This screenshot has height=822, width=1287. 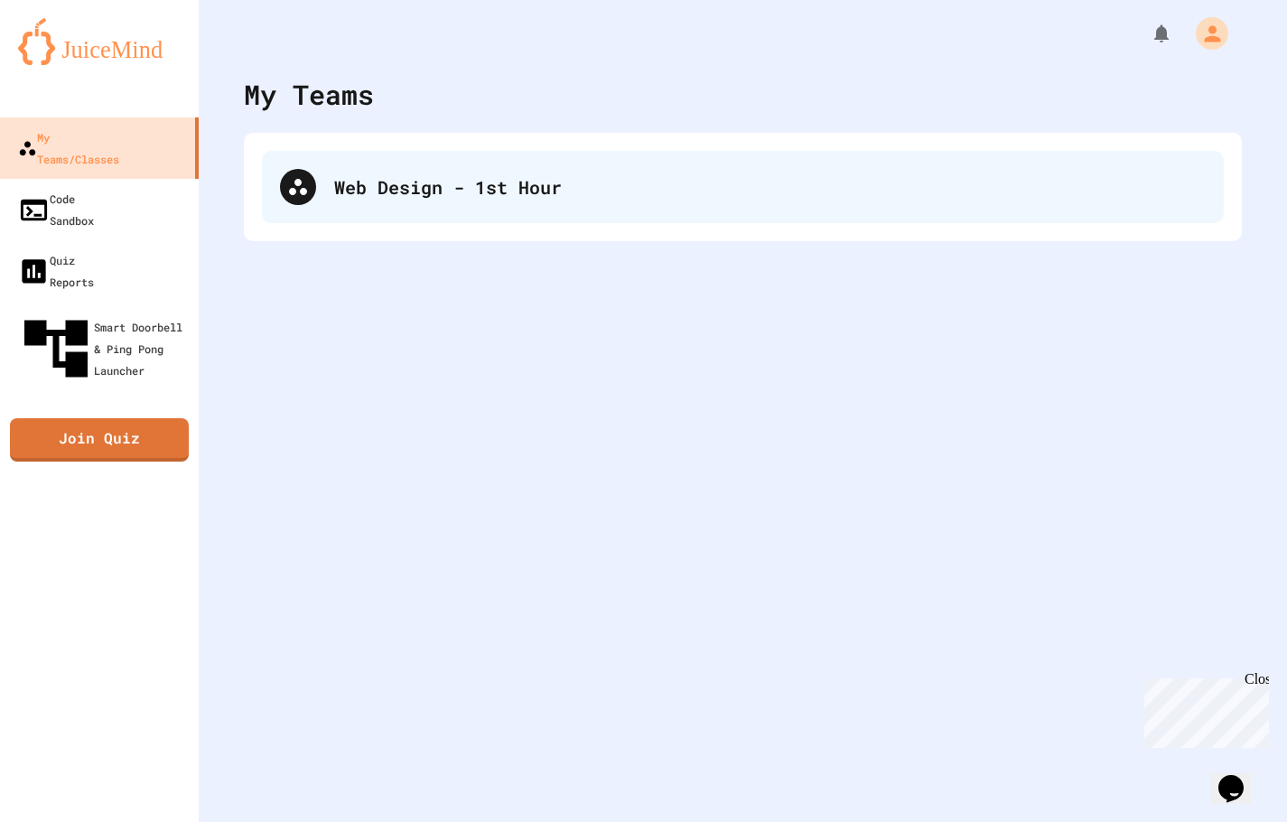 I want to click on div: My Notifications, so click(x=1147, y=33).